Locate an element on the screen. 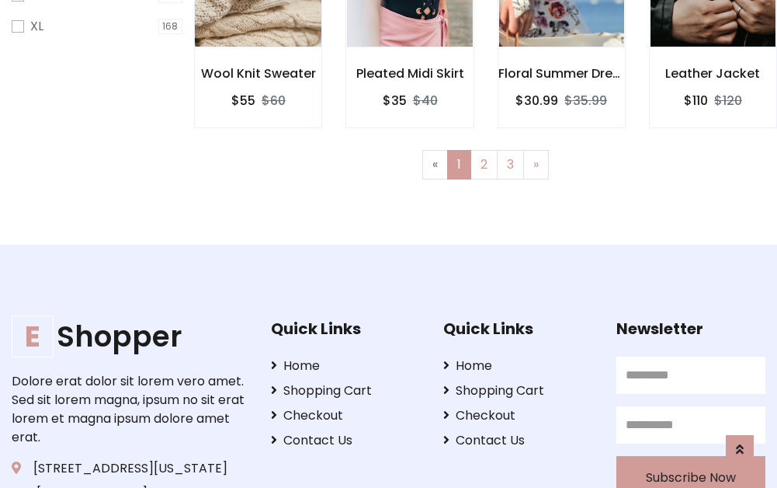  a: 2 is located at coordinates (484, 165).